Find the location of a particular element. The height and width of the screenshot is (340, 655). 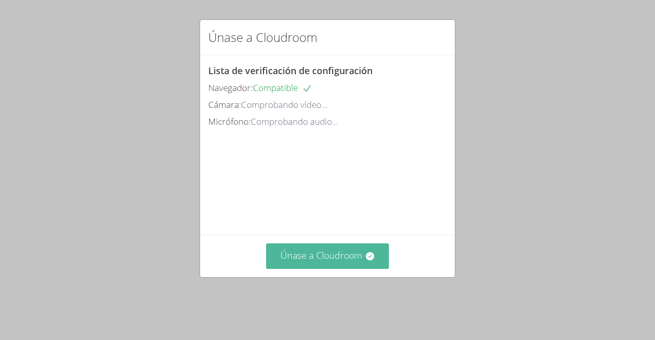

font: Lista de verificación de configuración is located at coordinates (290, 71).